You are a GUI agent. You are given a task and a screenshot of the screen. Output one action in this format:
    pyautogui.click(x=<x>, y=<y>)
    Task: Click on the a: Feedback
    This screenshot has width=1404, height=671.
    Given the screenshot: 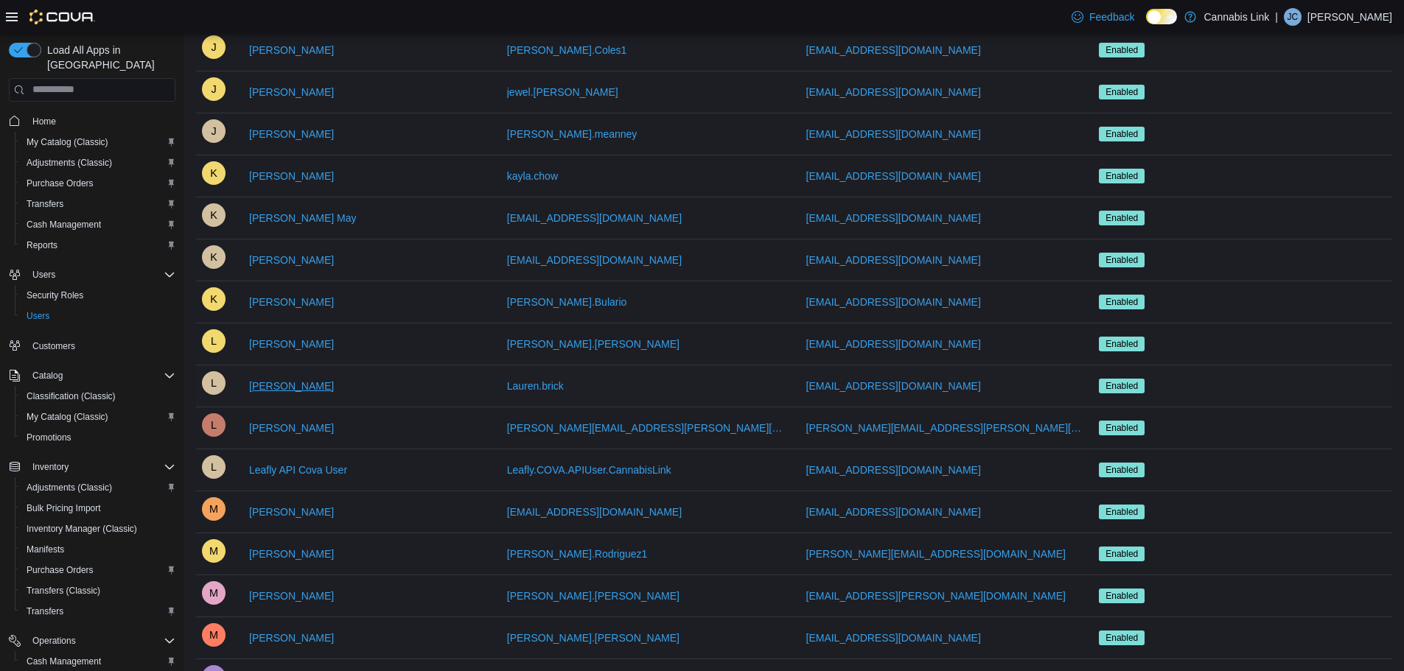 What is the action you would take?
    pyautogui.click(x=1102, y=17)
    